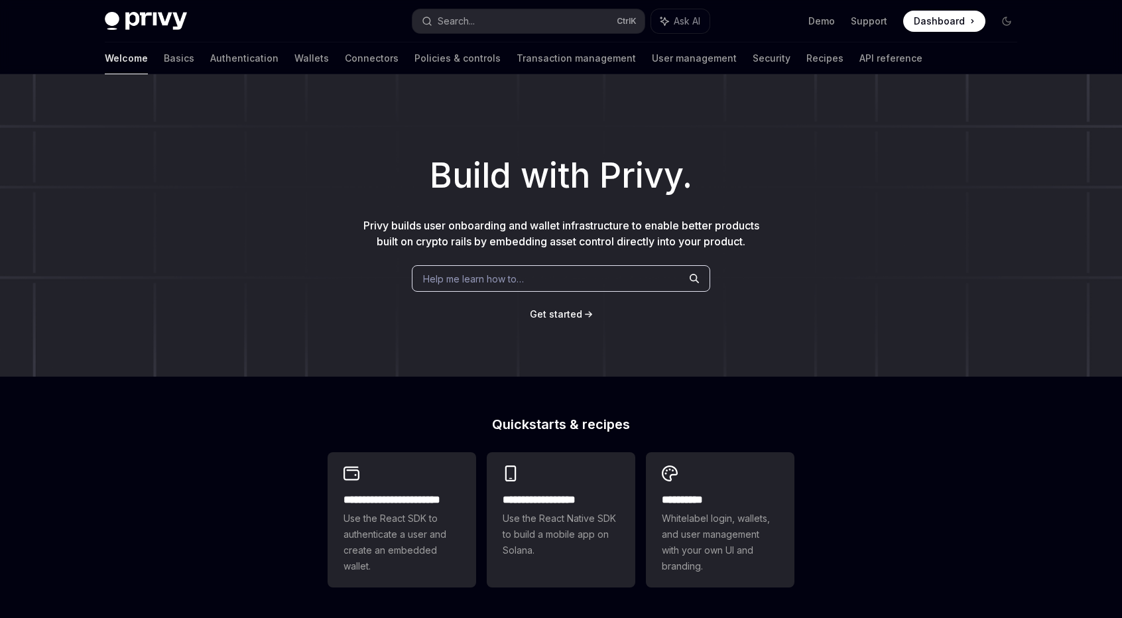 The width and height of the screenshot is (1122, 618). Describe the element at coordinates (244, 58) in the screenshot. I see `a: Authentication` at that location.